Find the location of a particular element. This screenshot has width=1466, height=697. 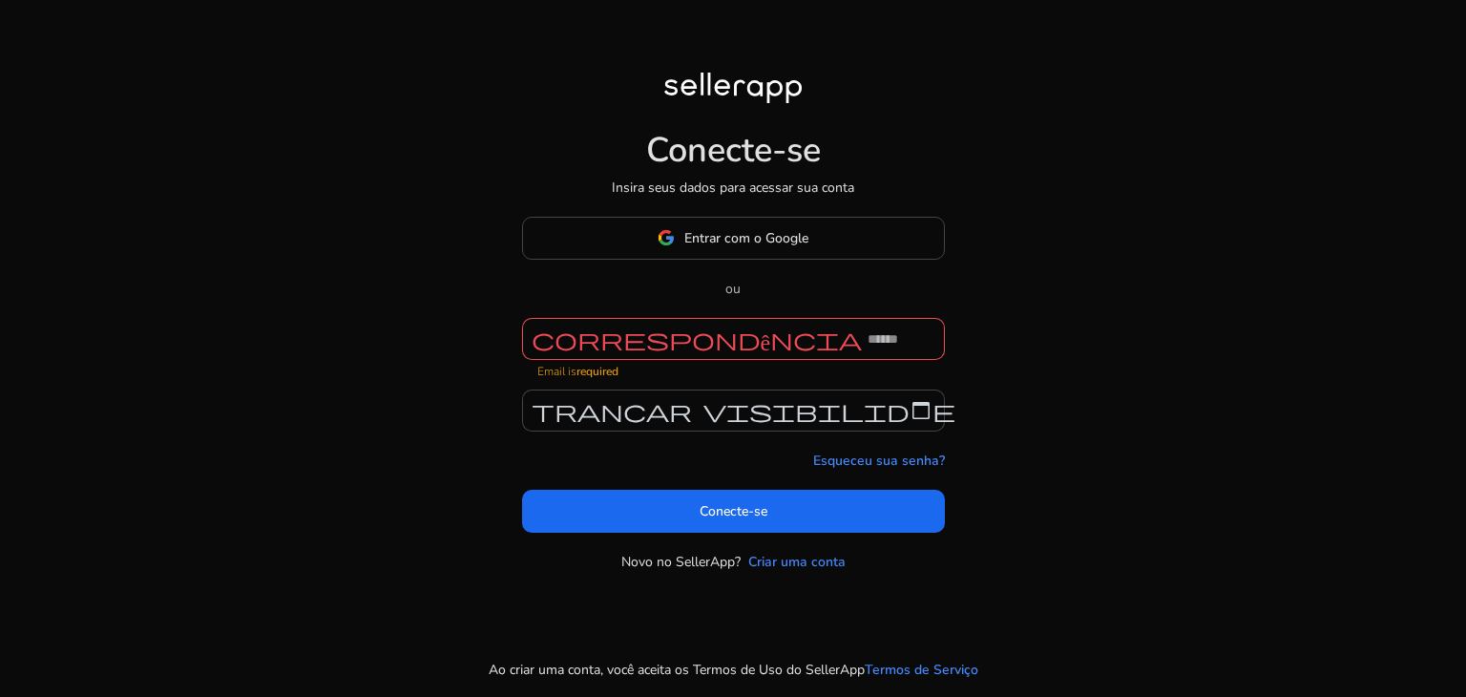

a: Termos de Serviço is located at coordinates (921, 669).